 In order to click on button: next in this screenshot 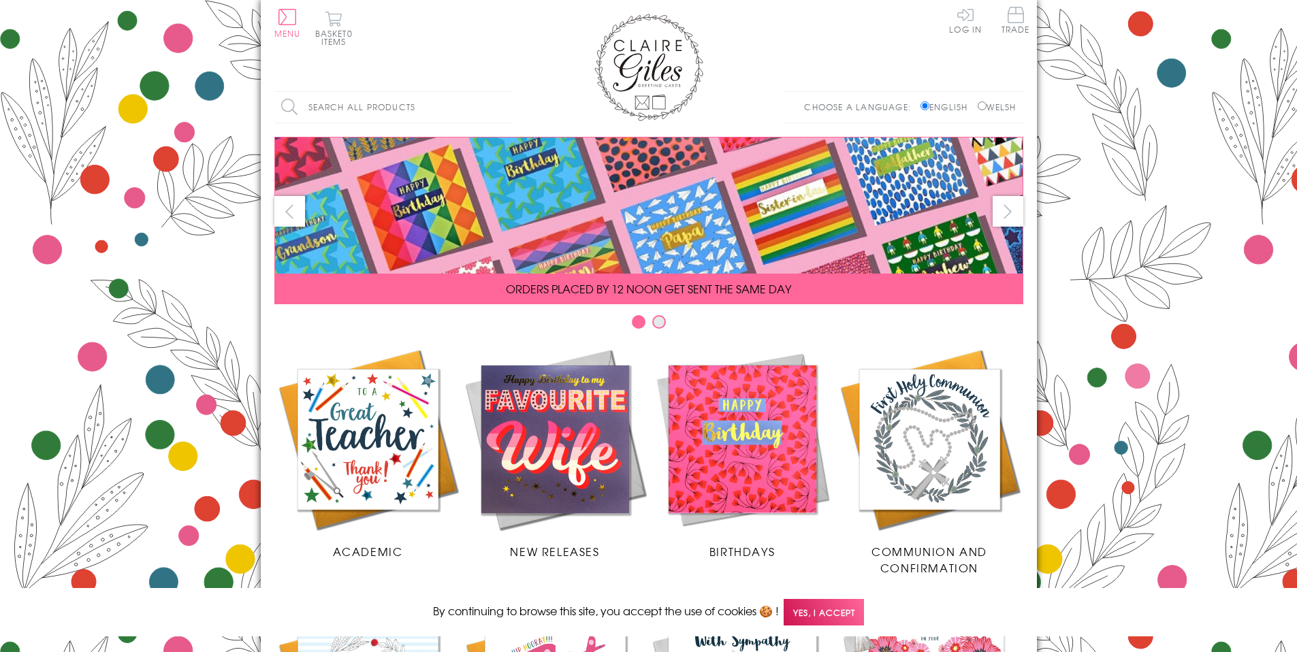, I will do `click(1007, 211)`.